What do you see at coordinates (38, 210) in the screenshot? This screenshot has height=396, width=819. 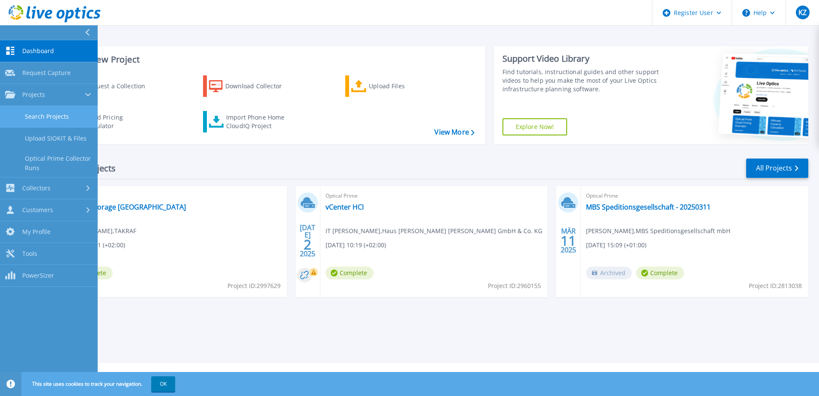 I see `span: Customers` at bounding box center [38, 210].